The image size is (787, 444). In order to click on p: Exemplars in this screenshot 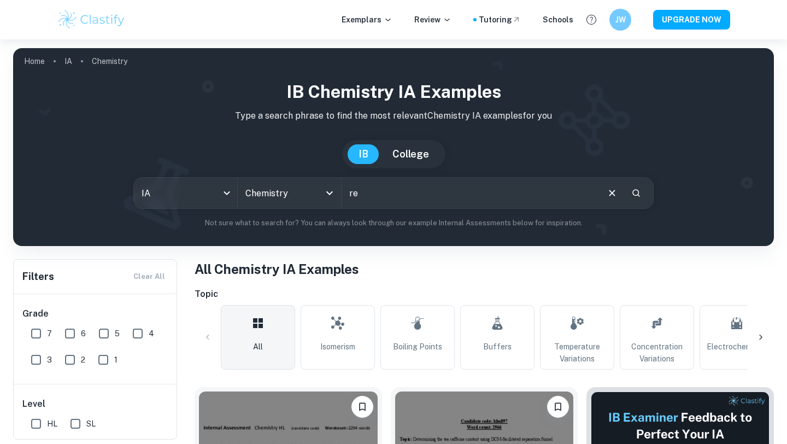, I will do `click(367, 20)`.